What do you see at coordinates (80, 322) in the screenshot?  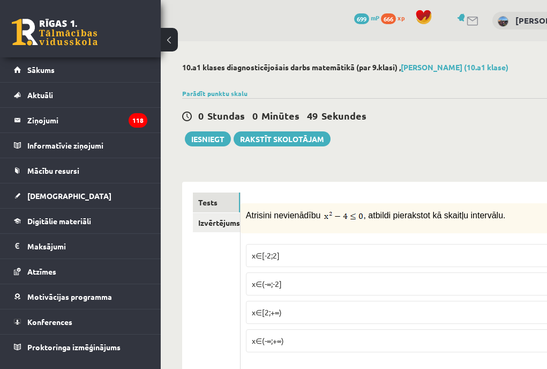 I see `a: Konferences` at bounding box center [80, 322].